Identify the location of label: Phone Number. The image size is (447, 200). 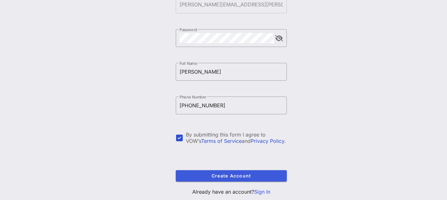
(193, 97).